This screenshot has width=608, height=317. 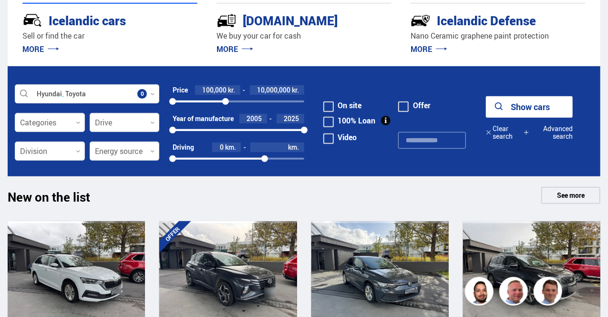 I want to click on font: Offer, so click(x=421, y=105).